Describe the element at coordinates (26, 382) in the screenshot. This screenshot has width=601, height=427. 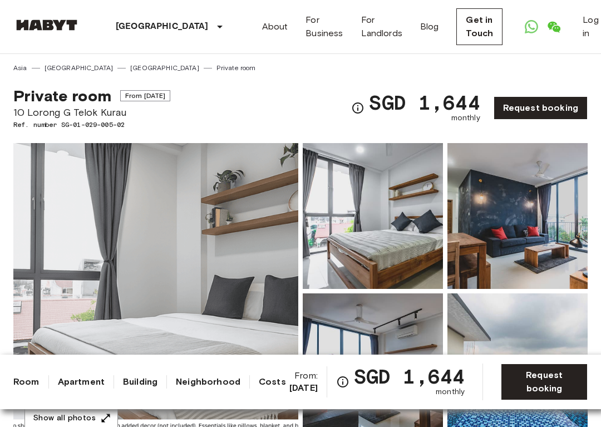
I see `a: Room` at that location.